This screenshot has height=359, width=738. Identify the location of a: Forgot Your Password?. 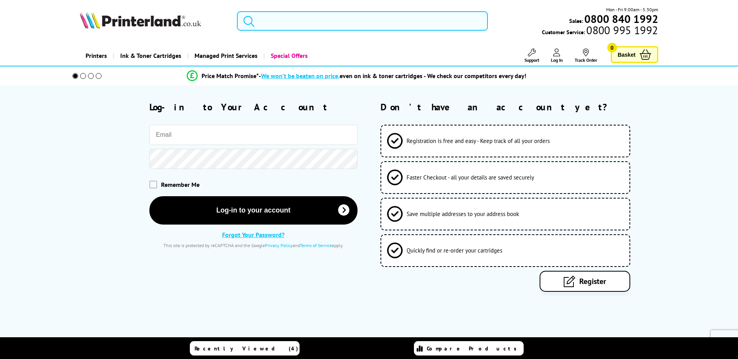
(253, 235).